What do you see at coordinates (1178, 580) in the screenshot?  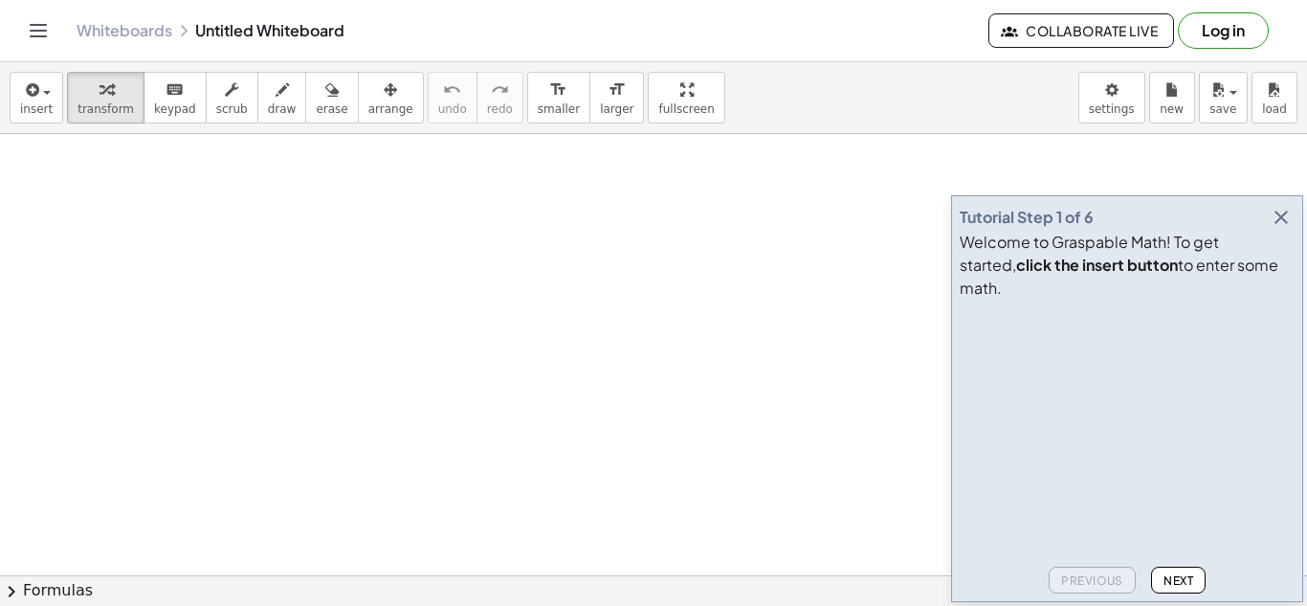 I see `button: Next` at bounding box center [1178, 580].